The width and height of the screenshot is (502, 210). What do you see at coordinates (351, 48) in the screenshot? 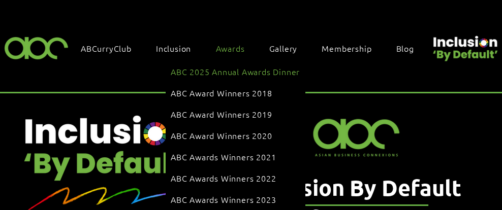
I see `a: Membership` at bounding box center [351, 48].